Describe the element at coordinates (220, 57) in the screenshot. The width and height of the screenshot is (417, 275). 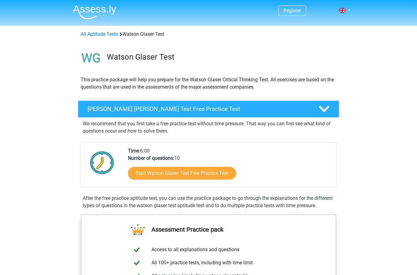
I see `h3: Watson Glaser Test` at that location.